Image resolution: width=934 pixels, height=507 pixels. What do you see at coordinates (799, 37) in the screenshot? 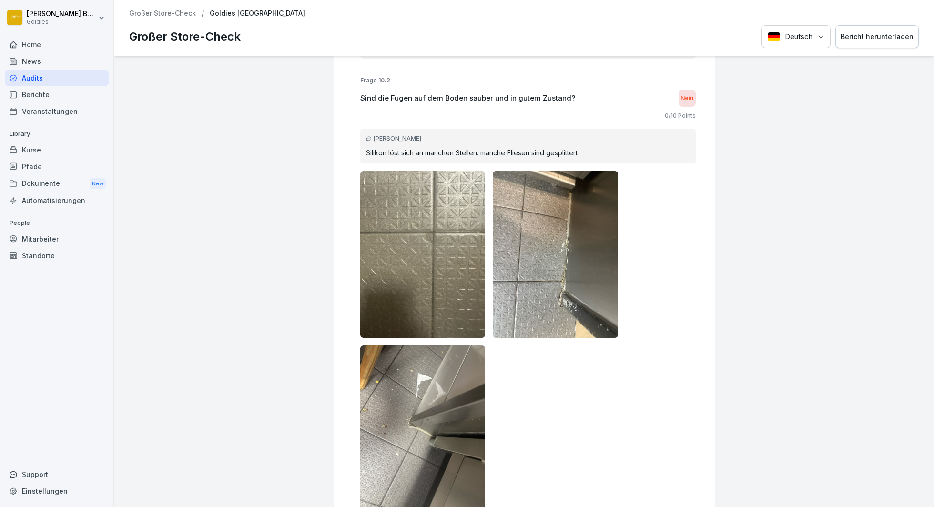
I see `p: Deutsch` at bounding box center [799, 37].